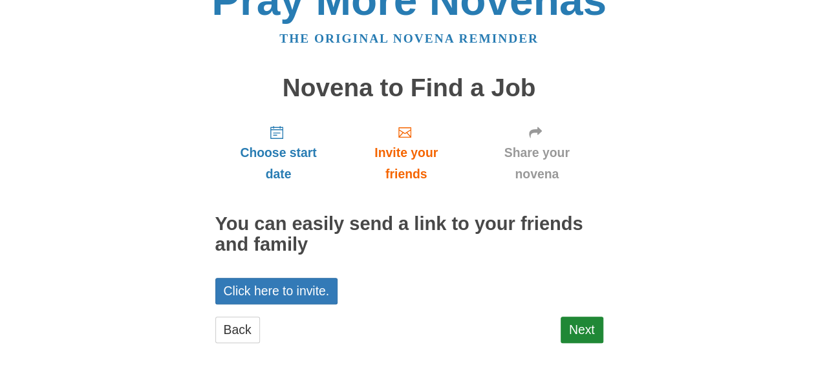  Describe the element at coordinates (409, 38) in the screenshot. I see `a: The original novena reminder` at that location.